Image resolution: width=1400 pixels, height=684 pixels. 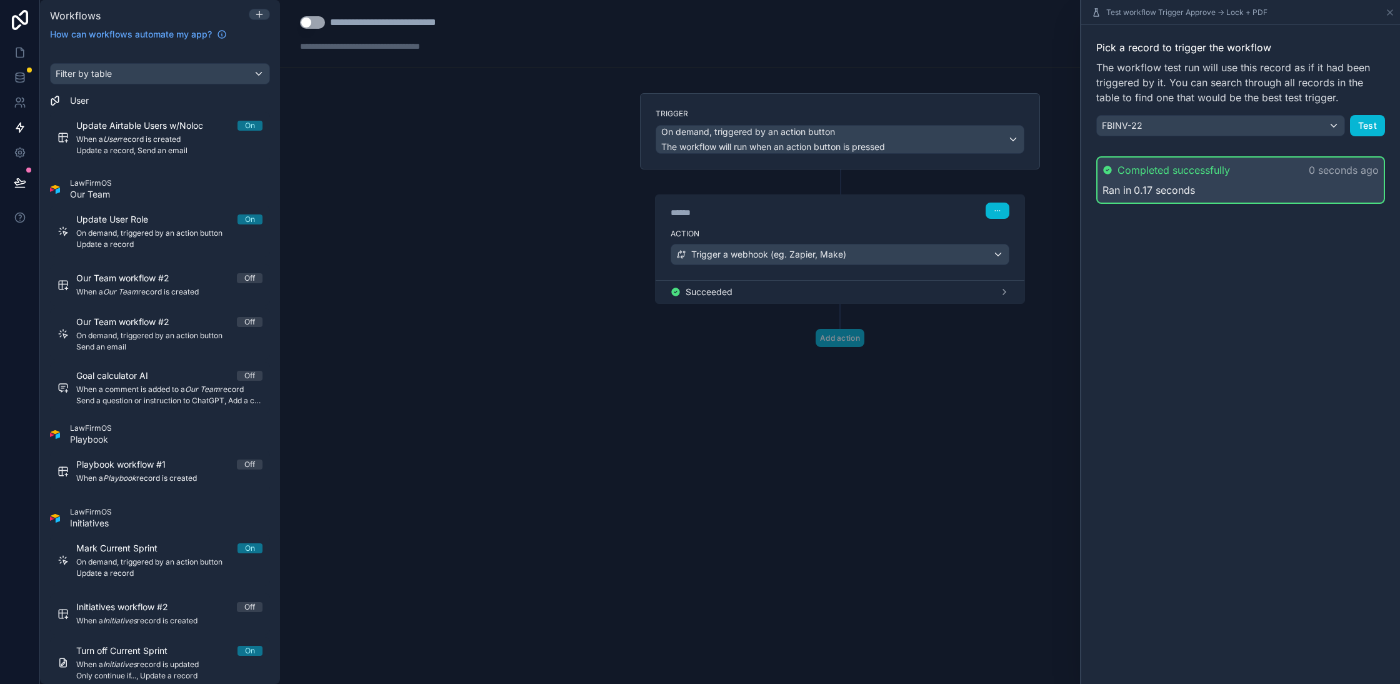 What do you see at coordinates (75, 16) in the screenshot?
I see `span: Workflows` at bounding box center [75, 16].